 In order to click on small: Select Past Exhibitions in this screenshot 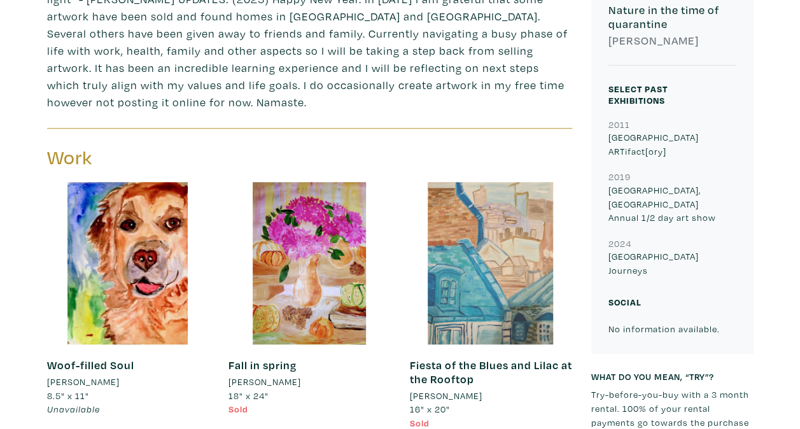, I will do `click(638, 94)`.